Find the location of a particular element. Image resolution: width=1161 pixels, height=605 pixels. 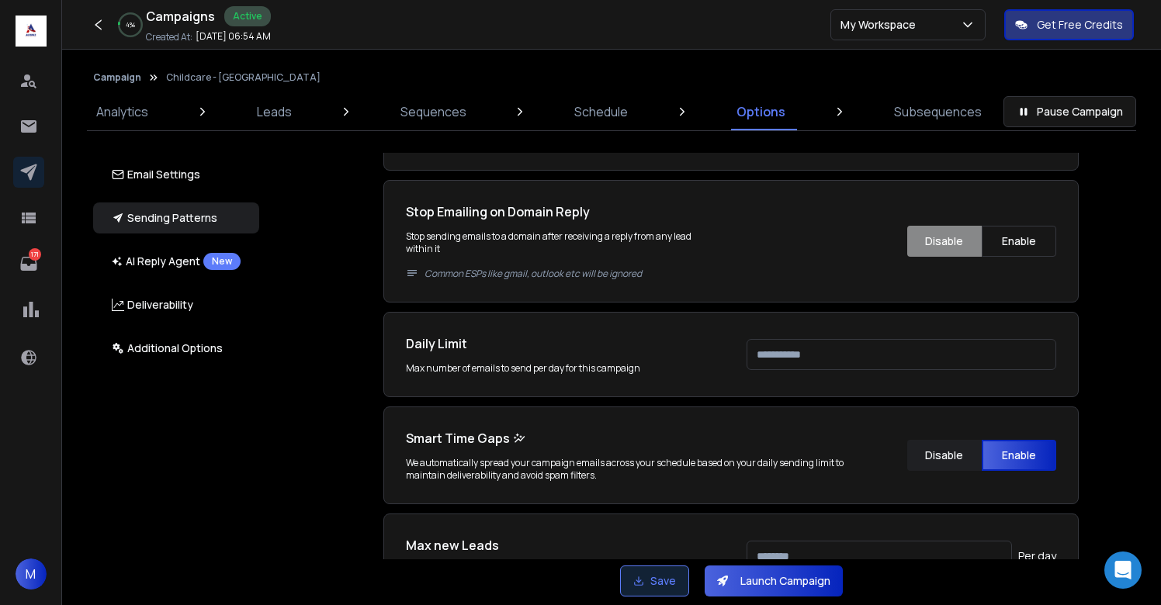

img: logo is located at coordinates (31, 31).